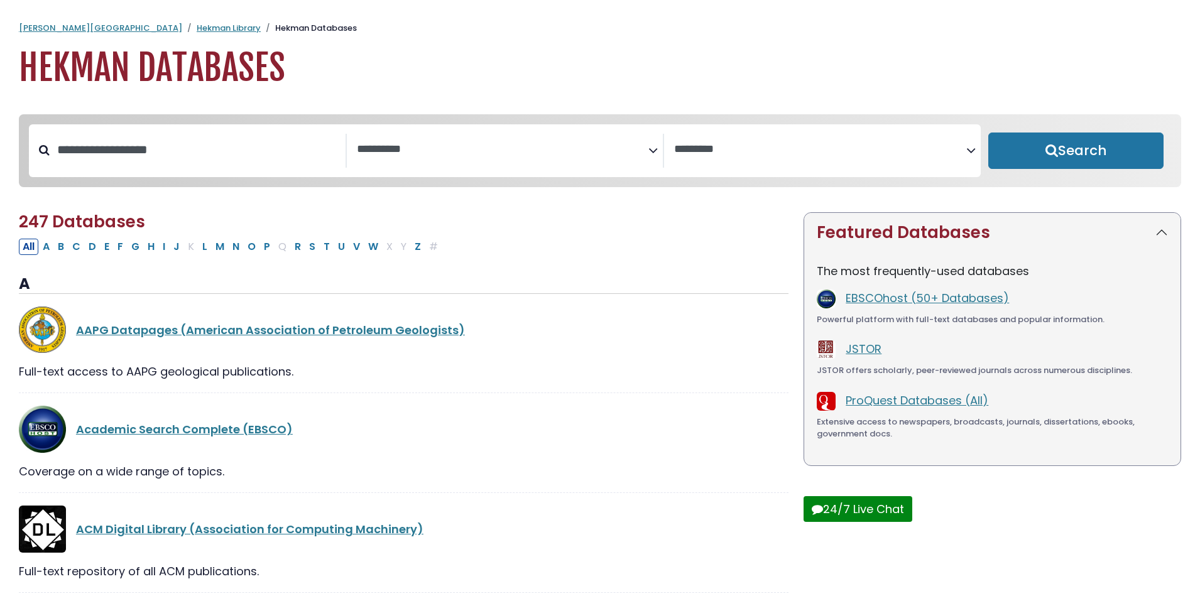  I want to click on button: Filter Results R, so click(298, 247).